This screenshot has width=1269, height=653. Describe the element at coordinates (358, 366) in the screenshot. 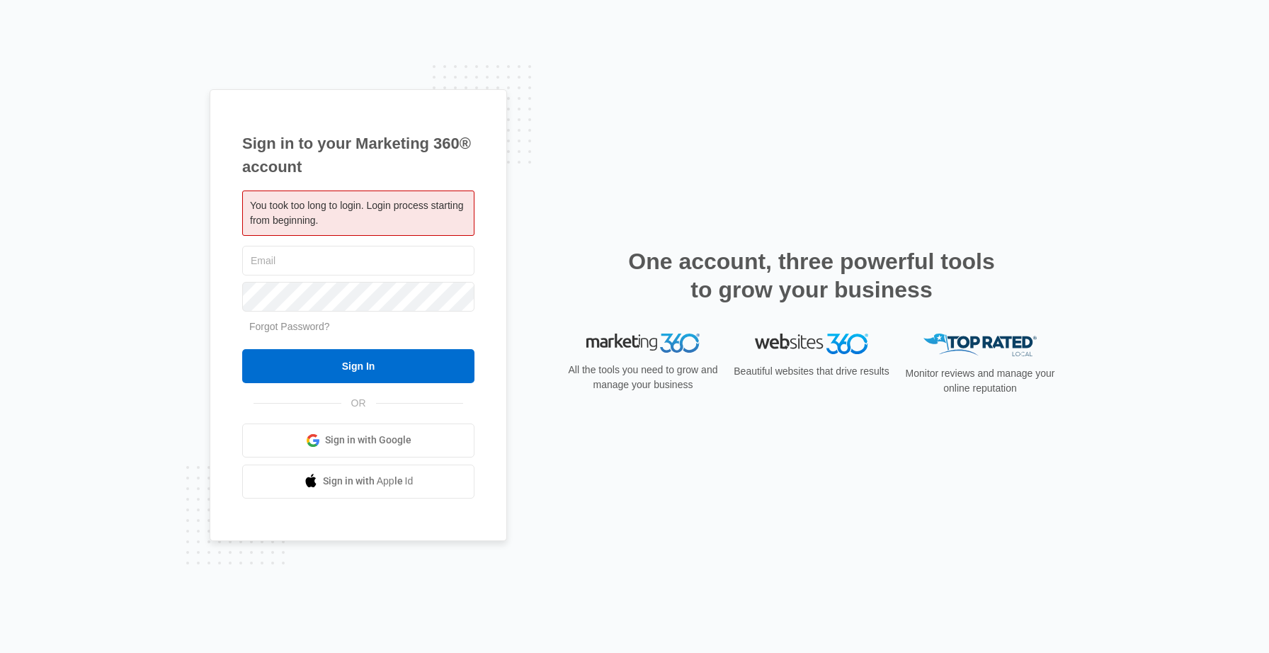

I see `input: Sign In` at that location.